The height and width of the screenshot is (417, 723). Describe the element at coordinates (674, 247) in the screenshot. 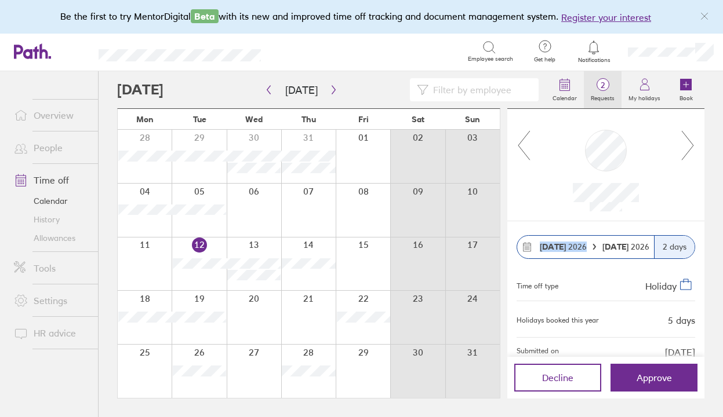

I see `div: 2 days` at that location.